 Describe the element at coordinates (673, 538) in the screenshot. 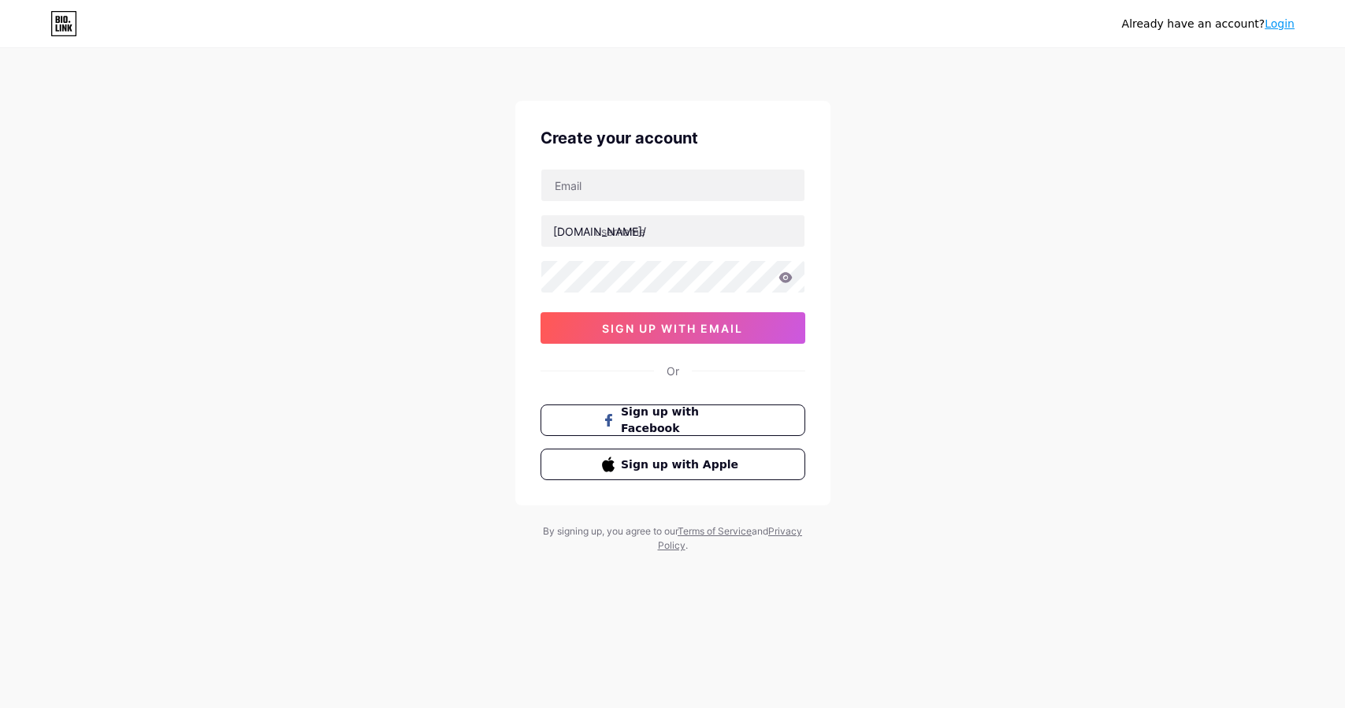

I see `div: By signing up, you agree to our and .` at that location.